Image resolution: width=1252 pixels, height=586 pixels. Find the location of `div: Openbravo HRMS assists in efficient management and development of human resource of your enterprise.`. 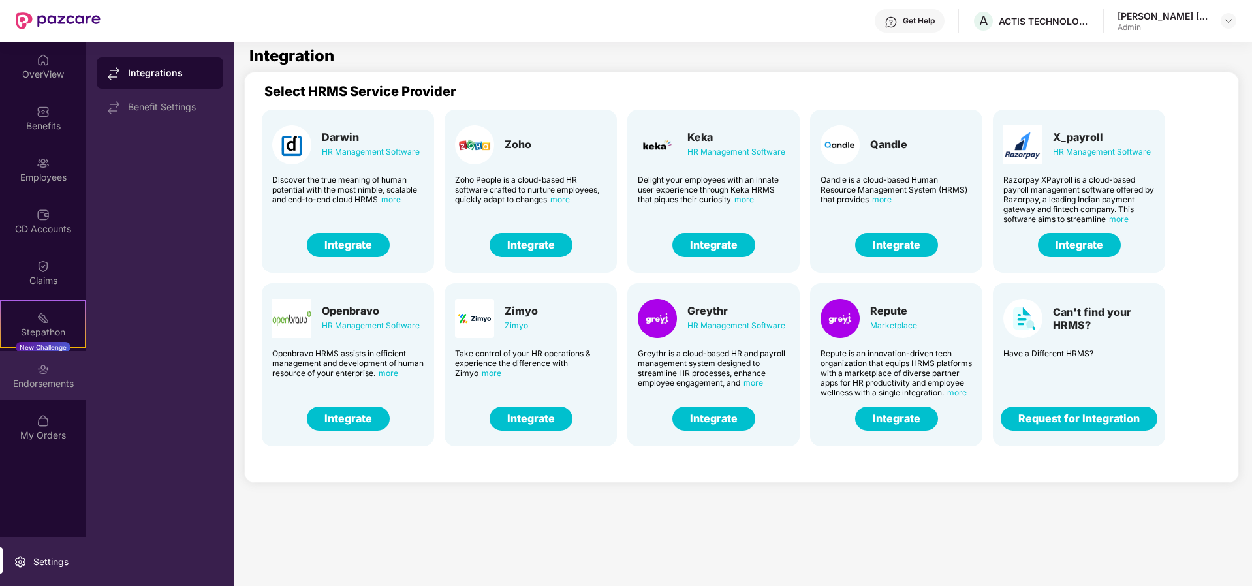

div: Openbravo HRMS assists in efficient management and development of human resource of your enterprise. is located at coordinates (348, 363).